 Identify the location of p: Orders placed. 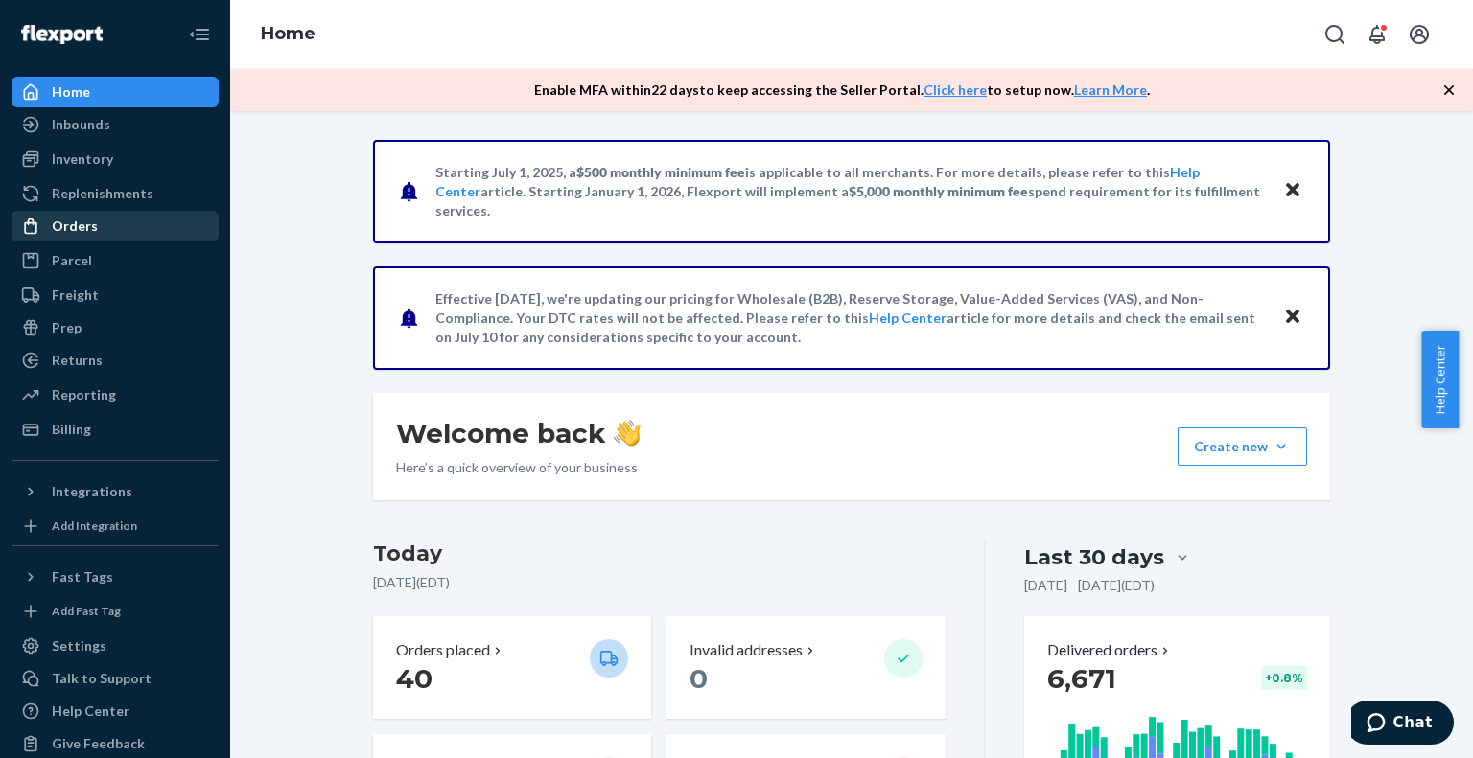
(443, 650).